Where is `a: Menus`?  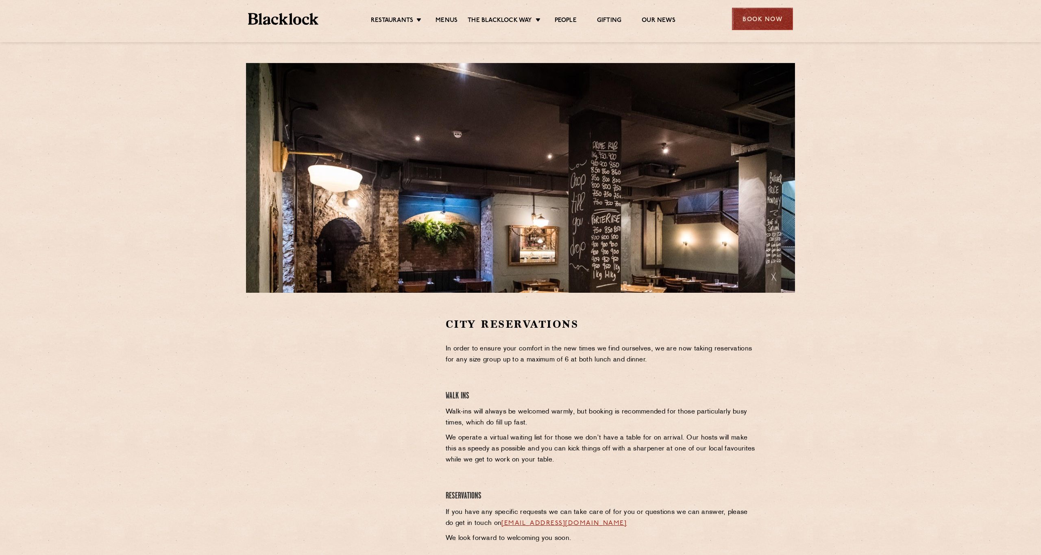
a: Menus is located at coordinates (447, 21).